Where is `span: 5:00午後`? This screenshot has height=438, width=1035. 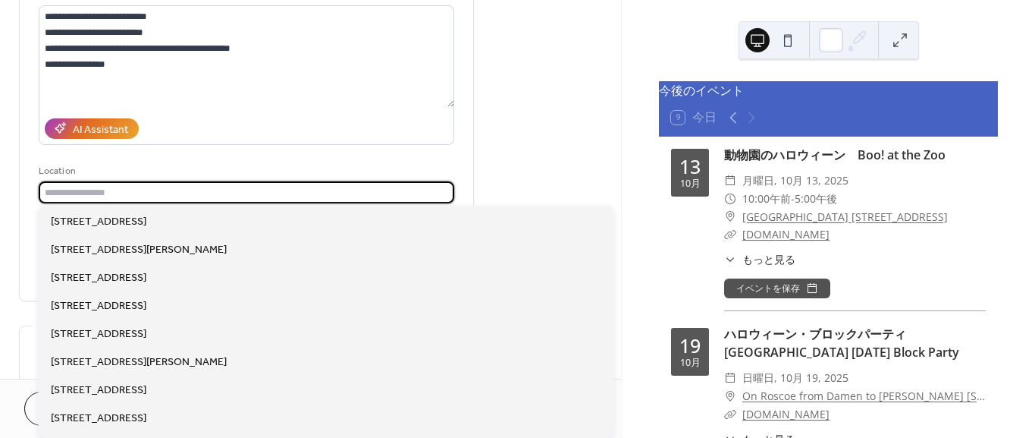 span: 5:00午後 is located at coordinates (816, 199).